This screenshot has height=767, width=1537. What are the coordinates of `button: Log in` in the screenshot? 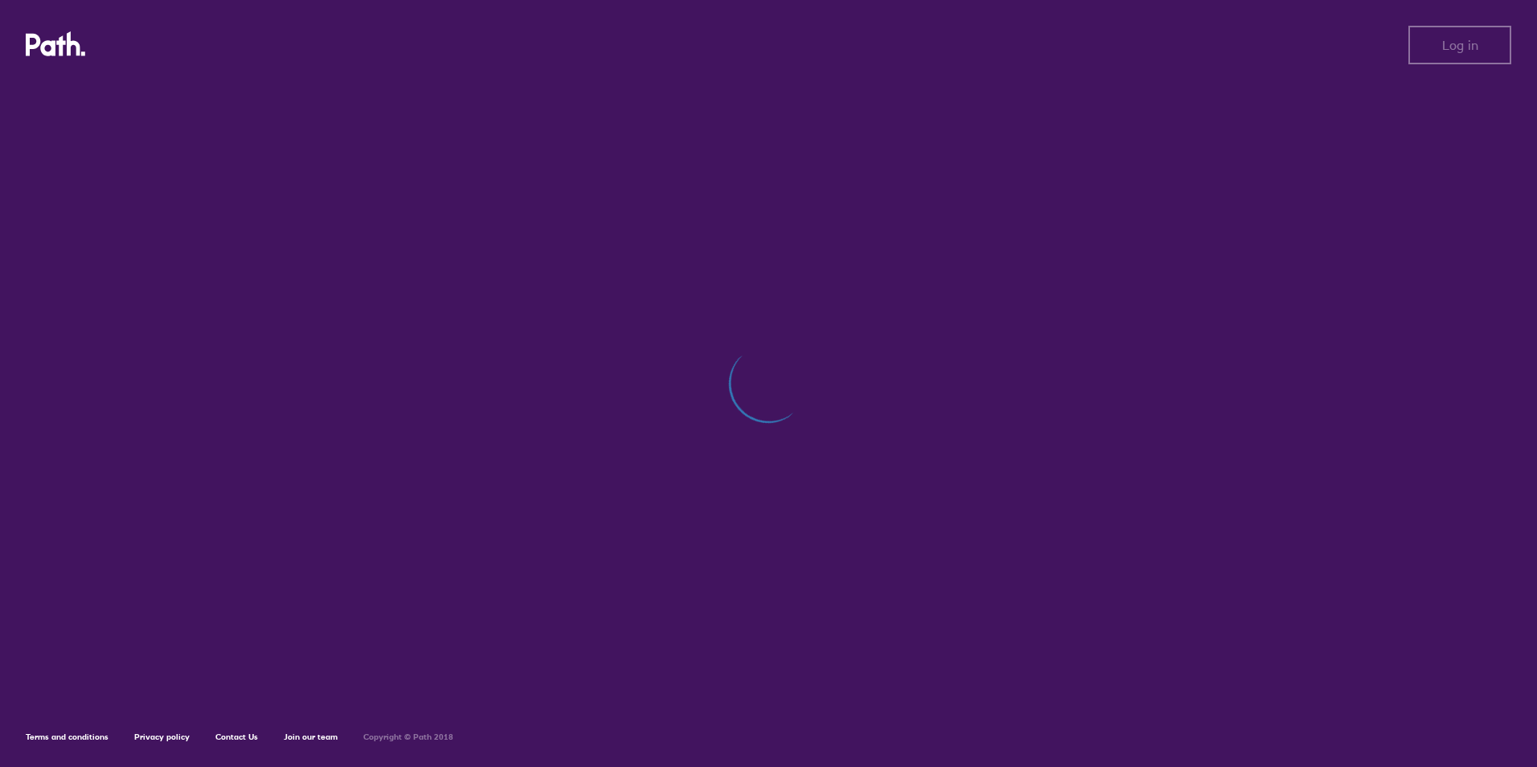 It's located at (1460, 45).